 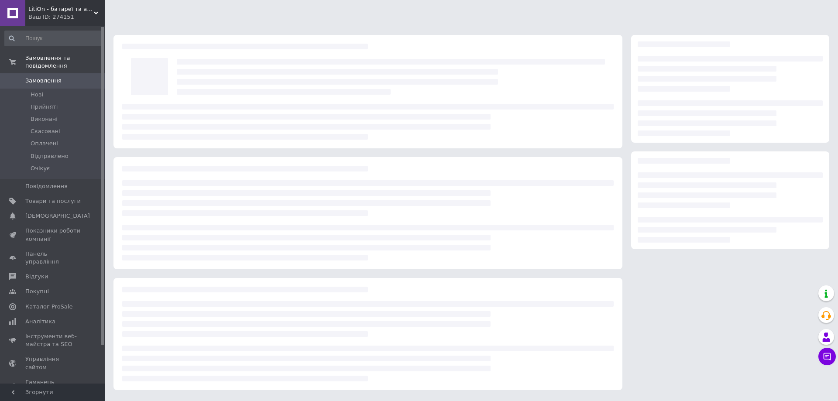 What do you see at coordinates (65, 62) in the screenshot?
I see `span: Замовлення та повідомлення` at bounding box center [65, 62].